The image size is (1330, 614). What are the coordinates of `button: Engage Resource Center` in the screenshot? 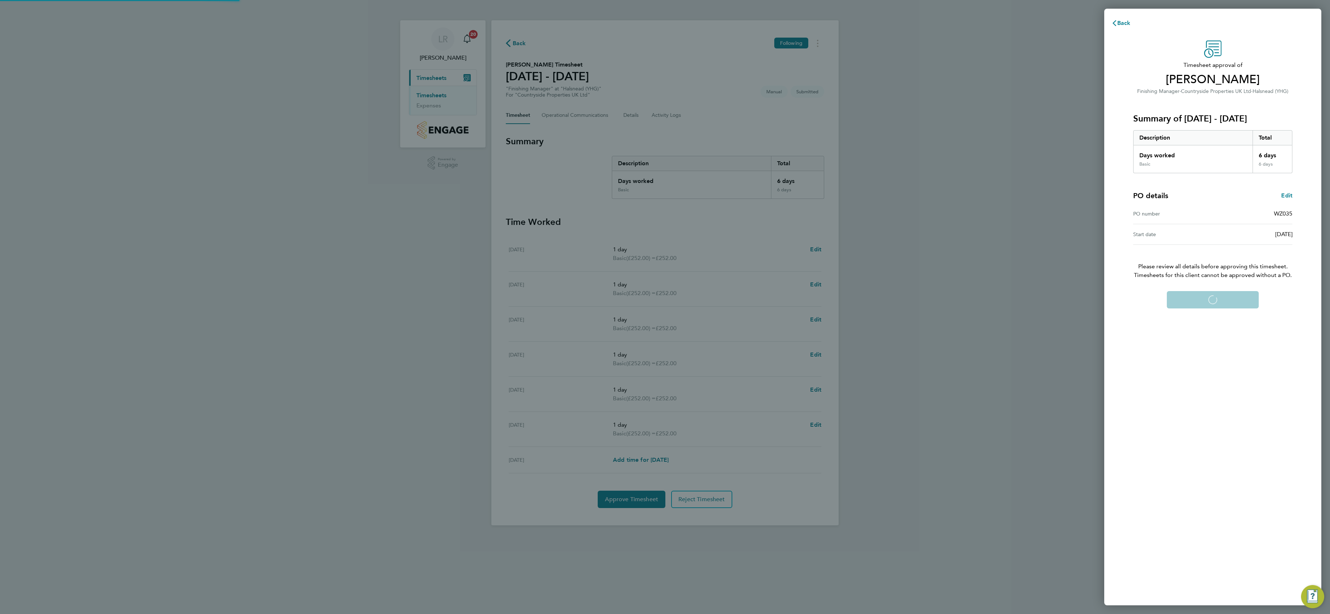 It's located at (1313, 597).